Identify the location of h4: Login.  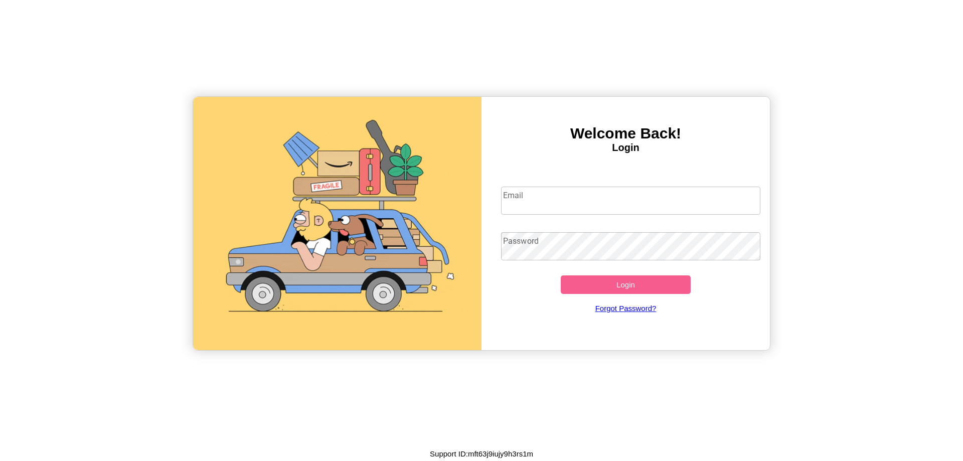
(625, 147).